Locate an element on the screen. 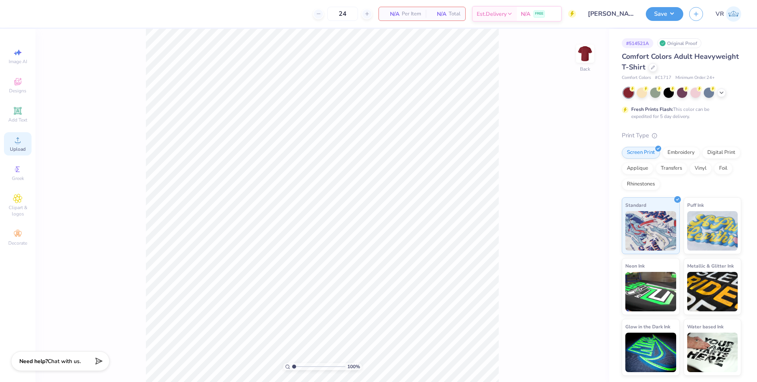 This screenshot has width=757, height=382. img: Standard is located at coordinates (651, 231).